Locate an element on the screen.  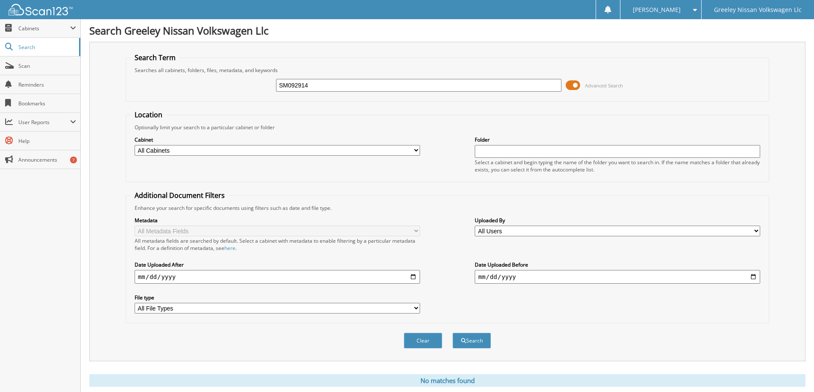
input: end is located at coordinates (617, 277).